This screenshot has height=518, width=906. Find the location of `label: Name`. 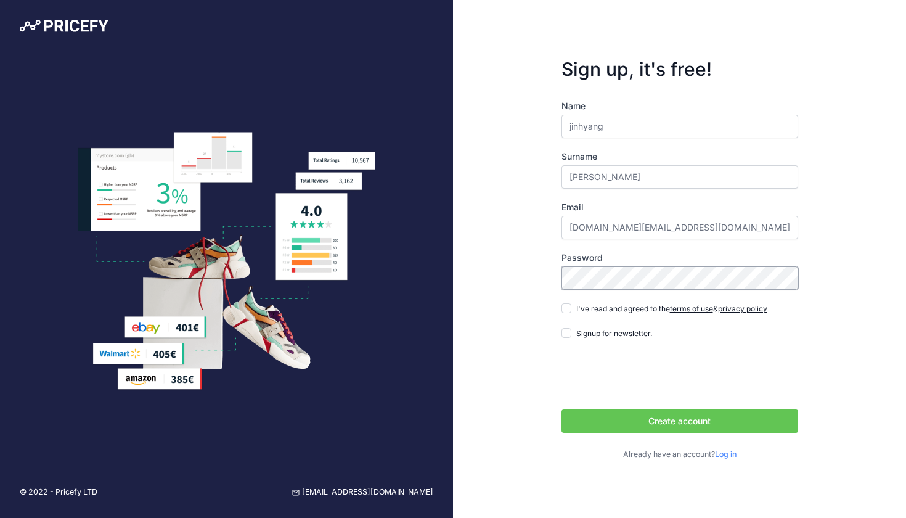

label: Name is located at coordinates (680, 106).